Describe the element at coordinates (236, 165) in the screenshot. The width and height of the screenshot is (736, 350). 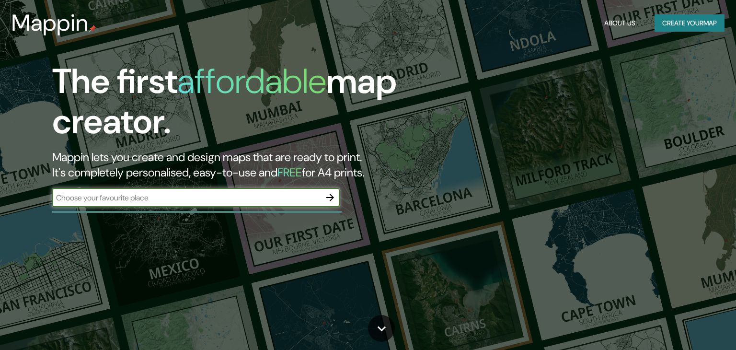
I see `h2: Mappin lets you create and design maps that are ready to print. It's completely personalised, eas...` at that location.